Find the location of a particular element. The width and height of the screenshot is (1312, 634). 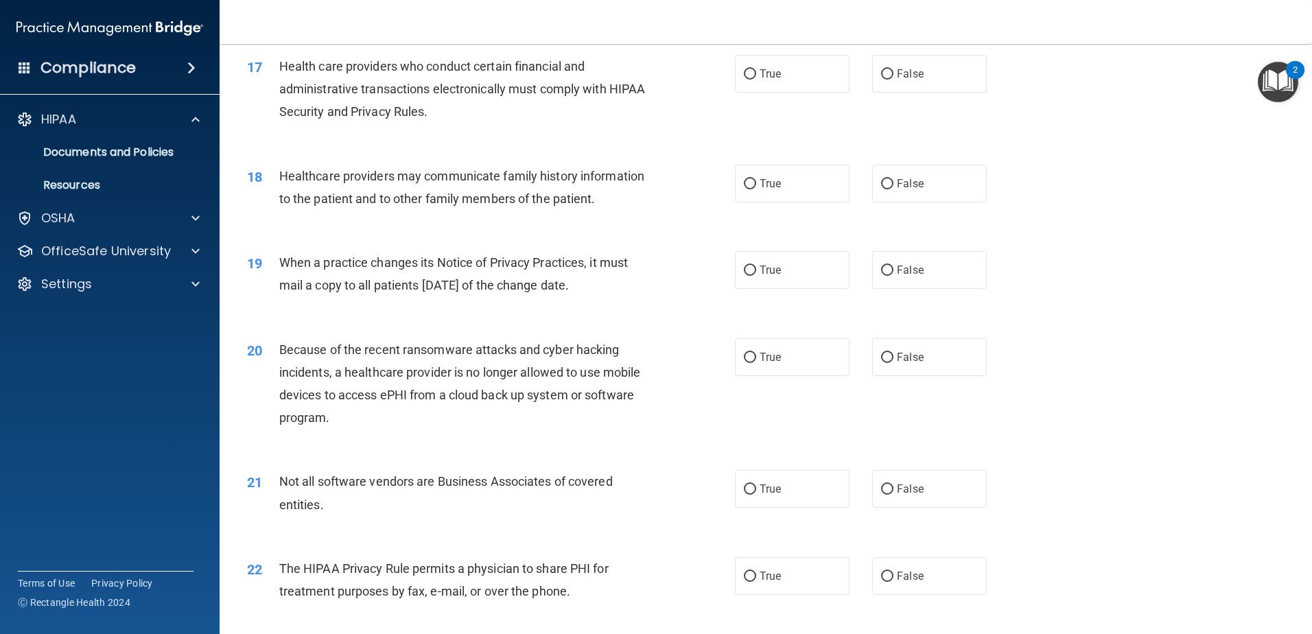

p: OfficeSafe University is located at coordinates (106, 251).